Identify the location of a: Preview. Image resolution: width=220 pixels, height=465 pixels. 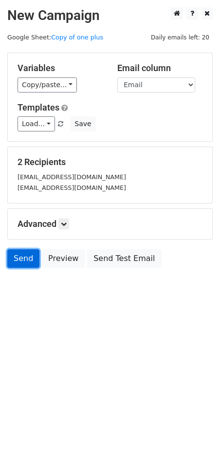
(63, 259).